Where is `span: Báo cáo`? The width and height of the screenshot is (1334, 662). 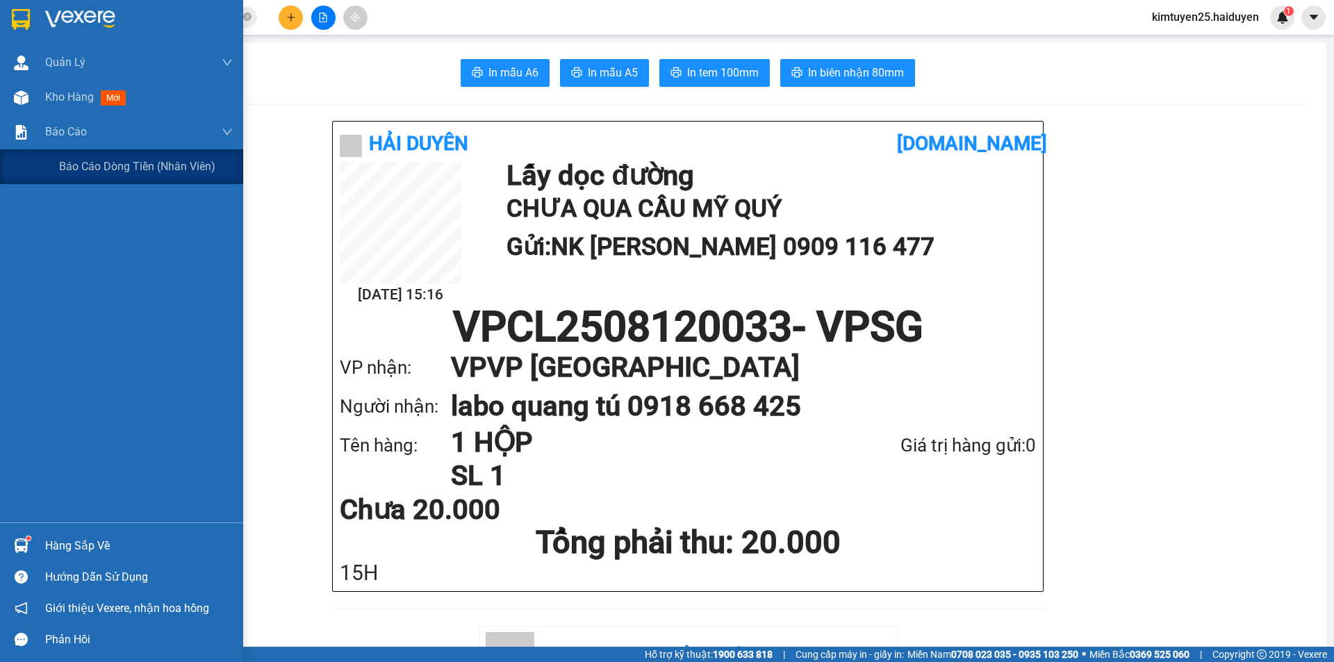
span: Báo cáo is located at coordinates (66, 131).